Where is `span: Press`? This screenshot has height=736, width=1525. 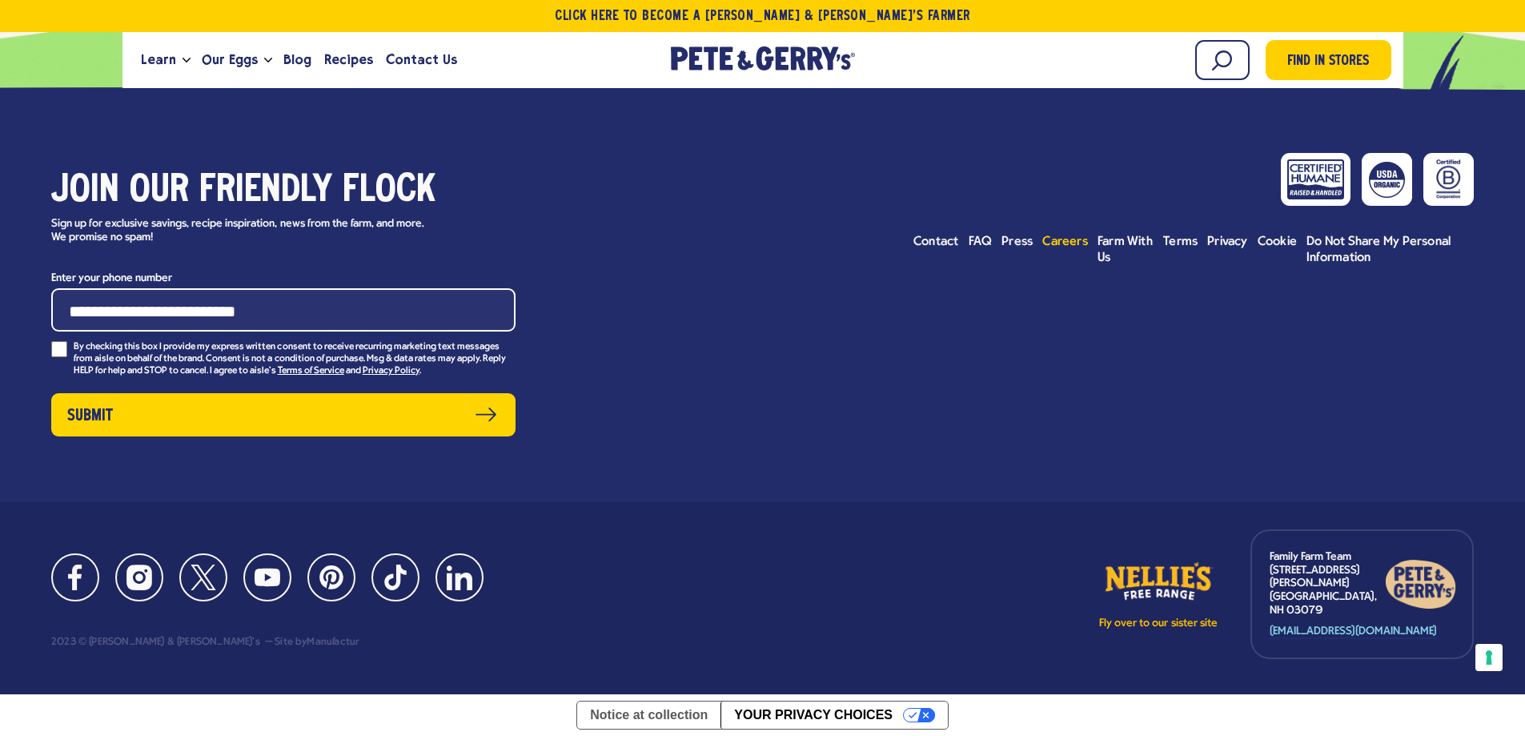 span: Press is located at coordinates (1017, 242).